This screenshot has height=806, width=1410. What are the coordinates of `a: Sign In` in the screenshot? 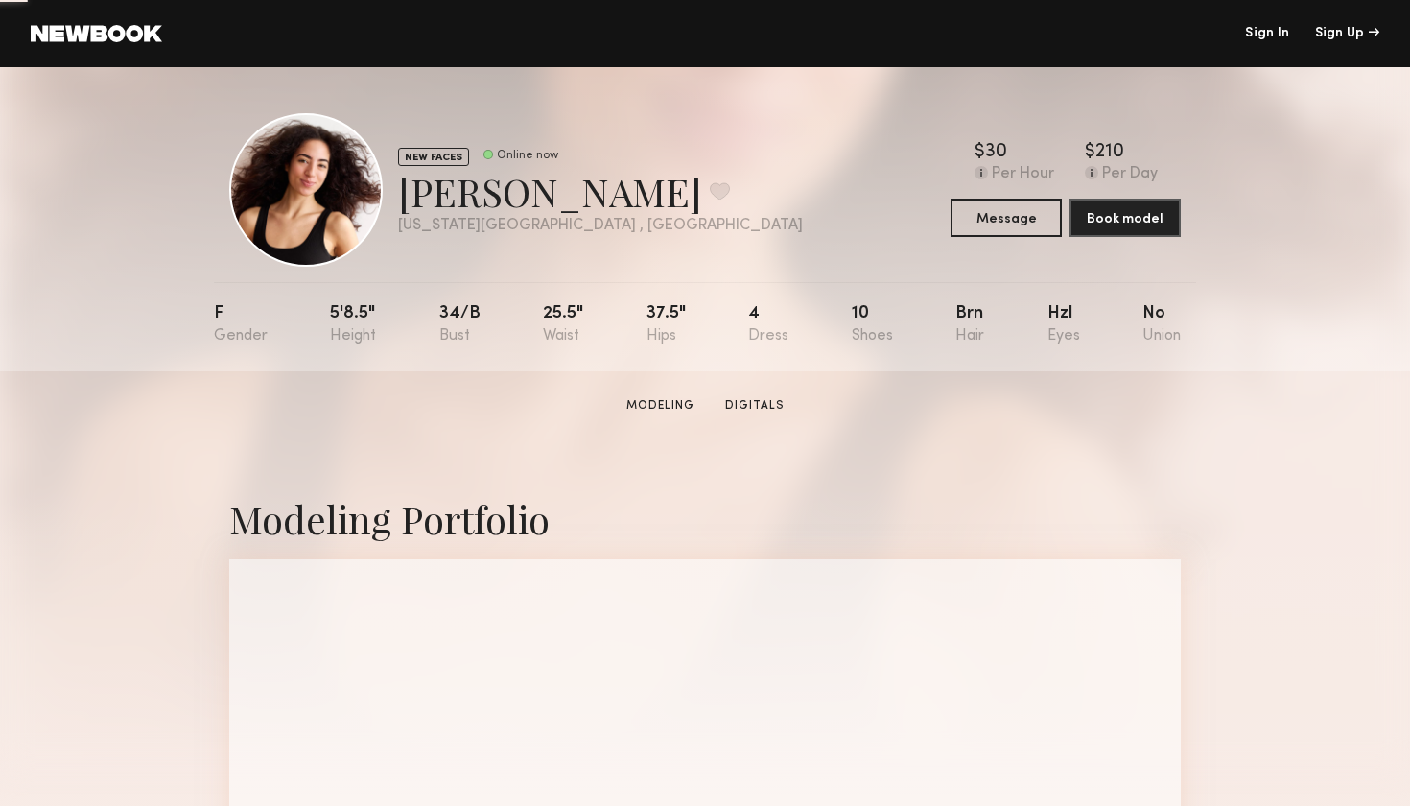 It's located at (1267, 34).